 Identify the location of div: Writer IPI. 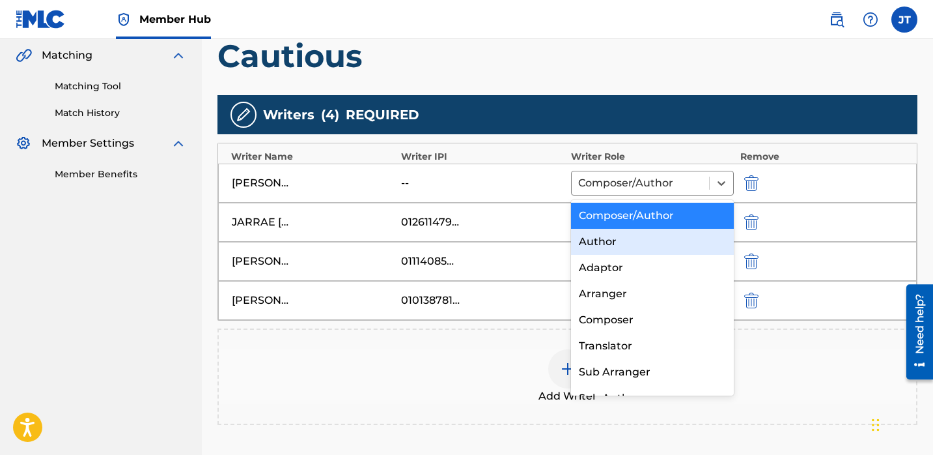
(483, 156).